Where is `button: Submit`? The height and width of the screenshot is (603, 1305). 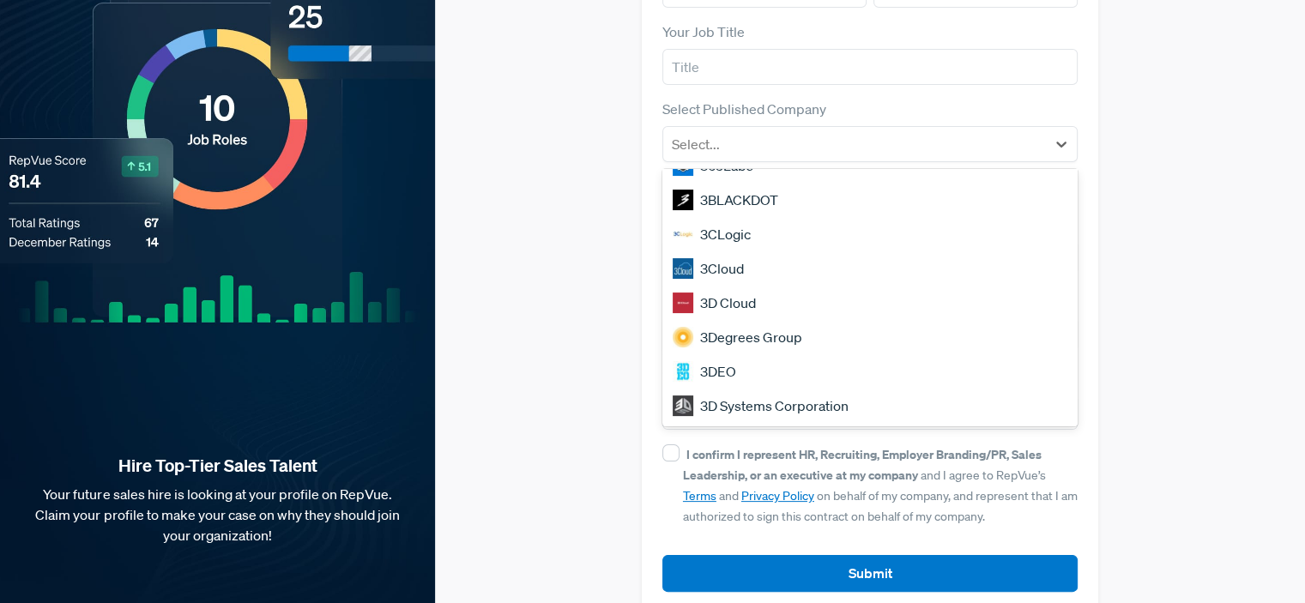
button: Submit is located at coordinates (870, 573).